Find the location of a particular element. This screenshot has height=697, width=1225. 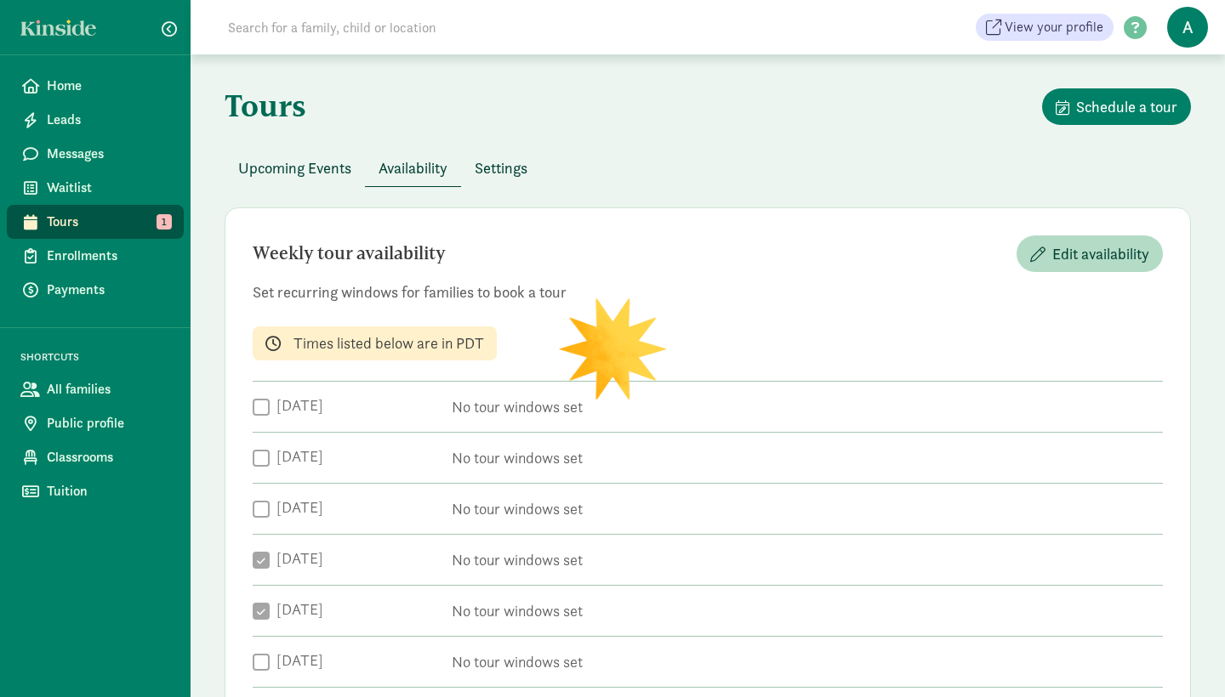

button: Settings is located at coordinates (501, 168).